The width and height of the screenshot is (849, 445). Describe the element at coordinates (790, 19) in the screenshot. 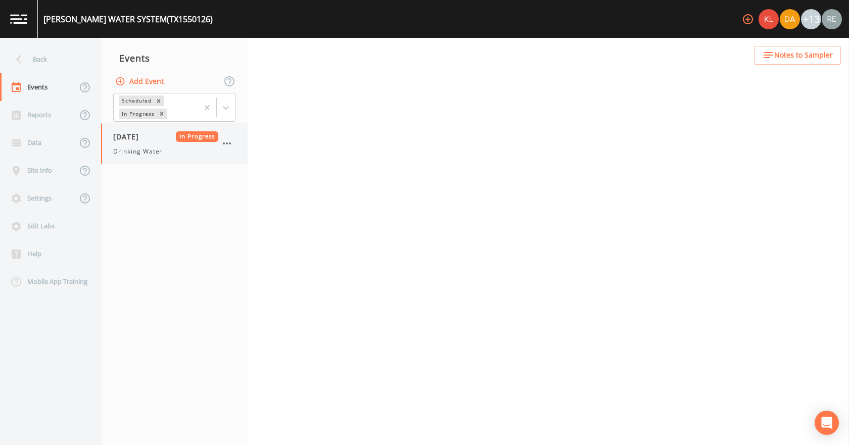

I see `div: David Weber` at that location.